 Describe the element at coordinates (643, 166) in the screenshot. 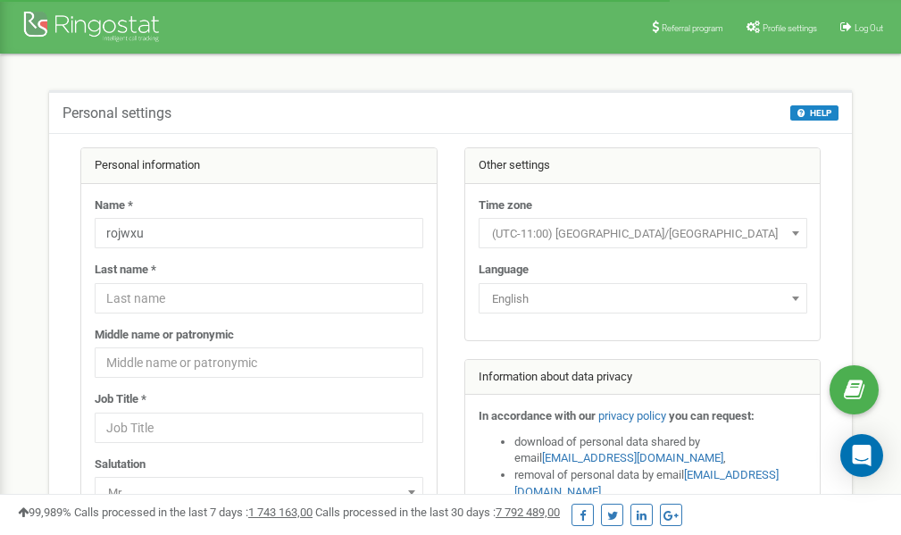

I see `div: Other settings` at that location.